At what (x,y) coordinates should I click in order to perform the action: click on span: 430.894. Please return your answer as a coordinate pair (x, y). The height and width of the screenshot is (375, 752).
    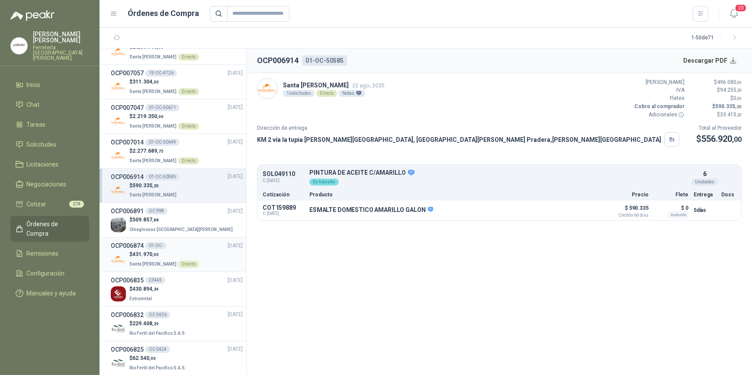
    Looking at the image, I should click on (145, 289).